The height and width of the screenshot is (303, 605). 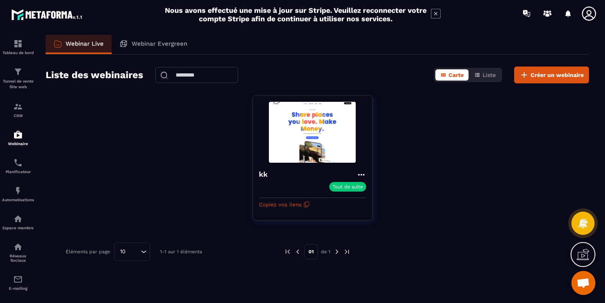 What do you see at coordinates (18, 222) in the screenshot?
I see `a: automationsautomationsEspace membre` at bounding box center [18, 222].